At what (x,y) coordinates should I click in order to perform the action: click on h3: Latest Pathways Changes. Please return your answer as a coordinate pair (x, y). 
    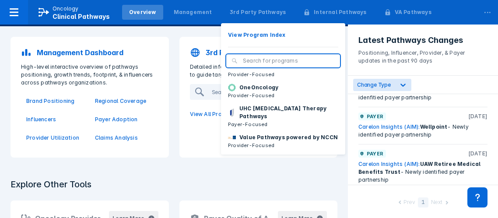
    Looking at the image, I should click on (423, 40).